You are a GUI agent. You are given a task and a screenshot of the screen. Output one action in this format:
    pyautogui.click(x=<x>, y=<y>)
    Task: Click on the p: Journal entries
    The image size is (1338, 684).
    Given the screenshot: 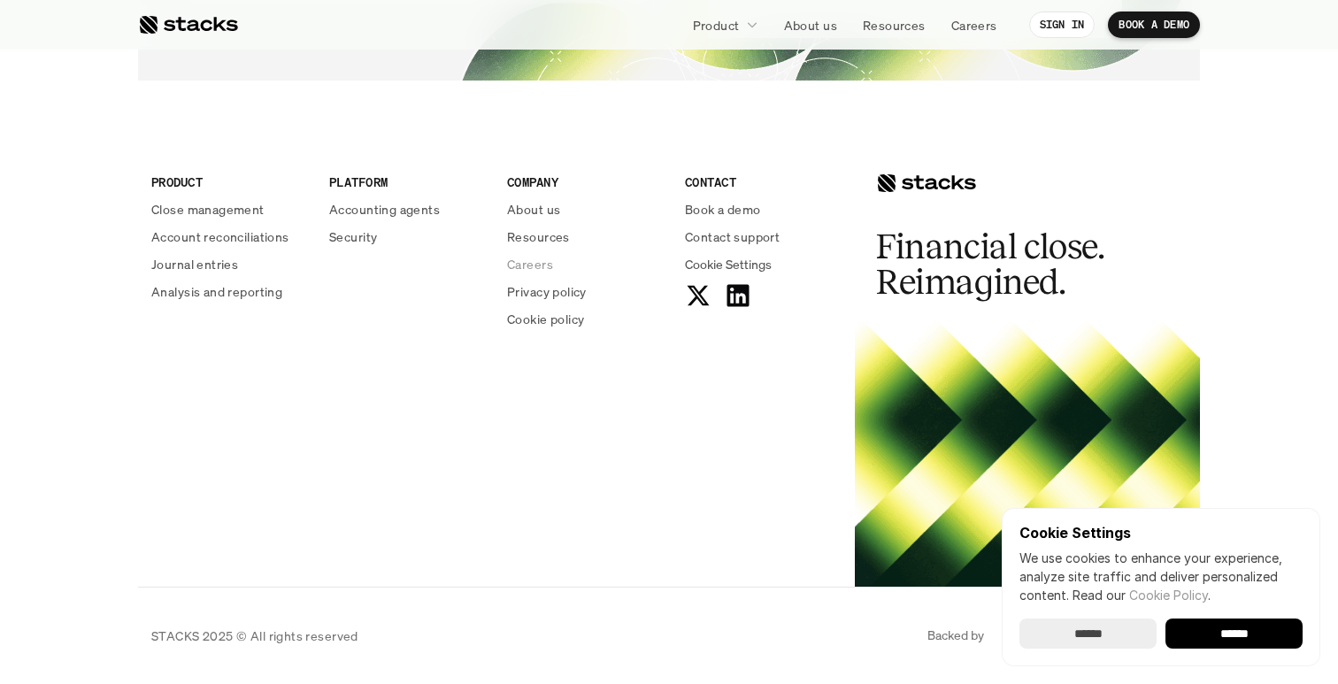 What is the action you would take?
    pyautogui.click(x=195, y=264)
    